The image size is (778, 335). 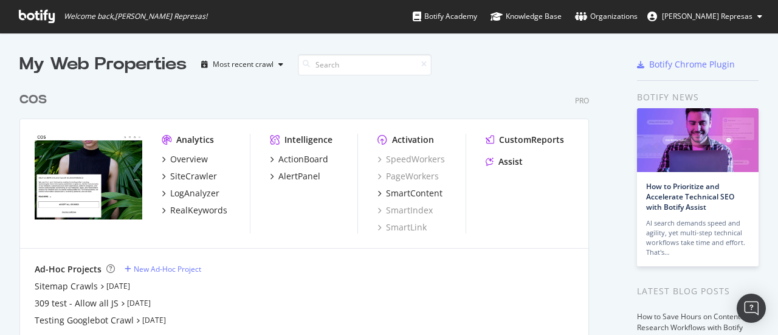 I want to click on a: How to Prioritize and Accelerate Technical SEO with Botify Assist, so click(x=690, y=196).